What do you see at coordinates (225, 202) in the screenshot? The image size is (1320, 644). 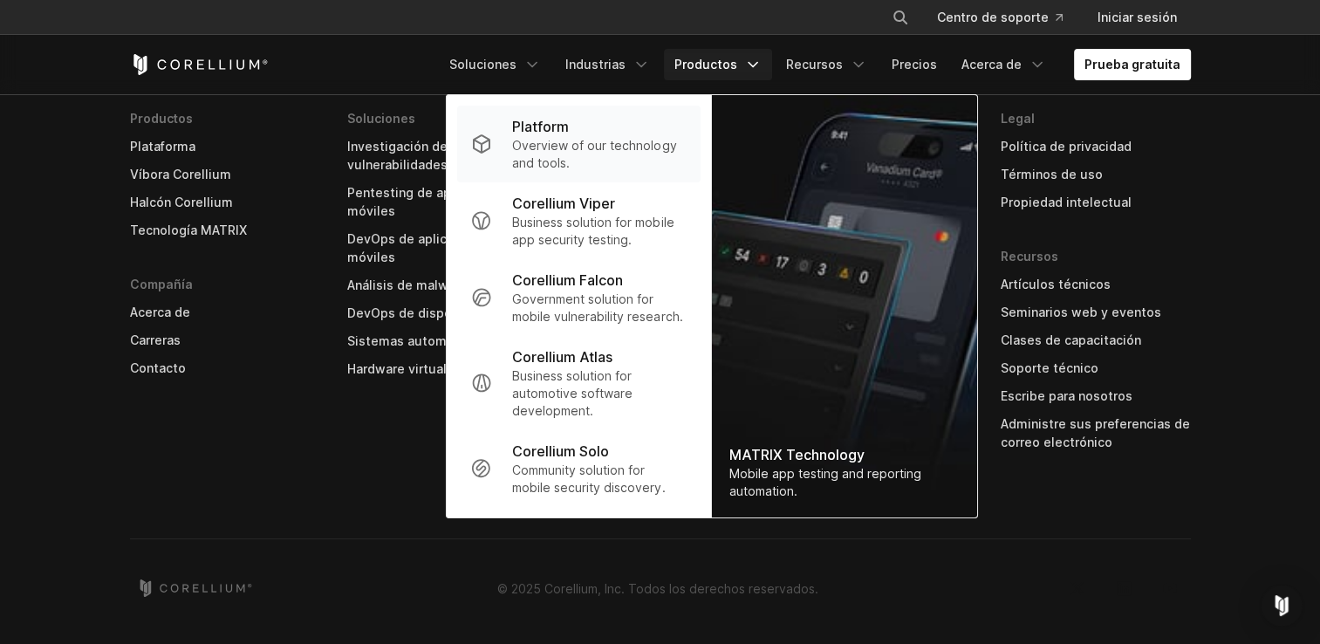 I see `a: Halcón Corellium` at bounding box center [225, 202].